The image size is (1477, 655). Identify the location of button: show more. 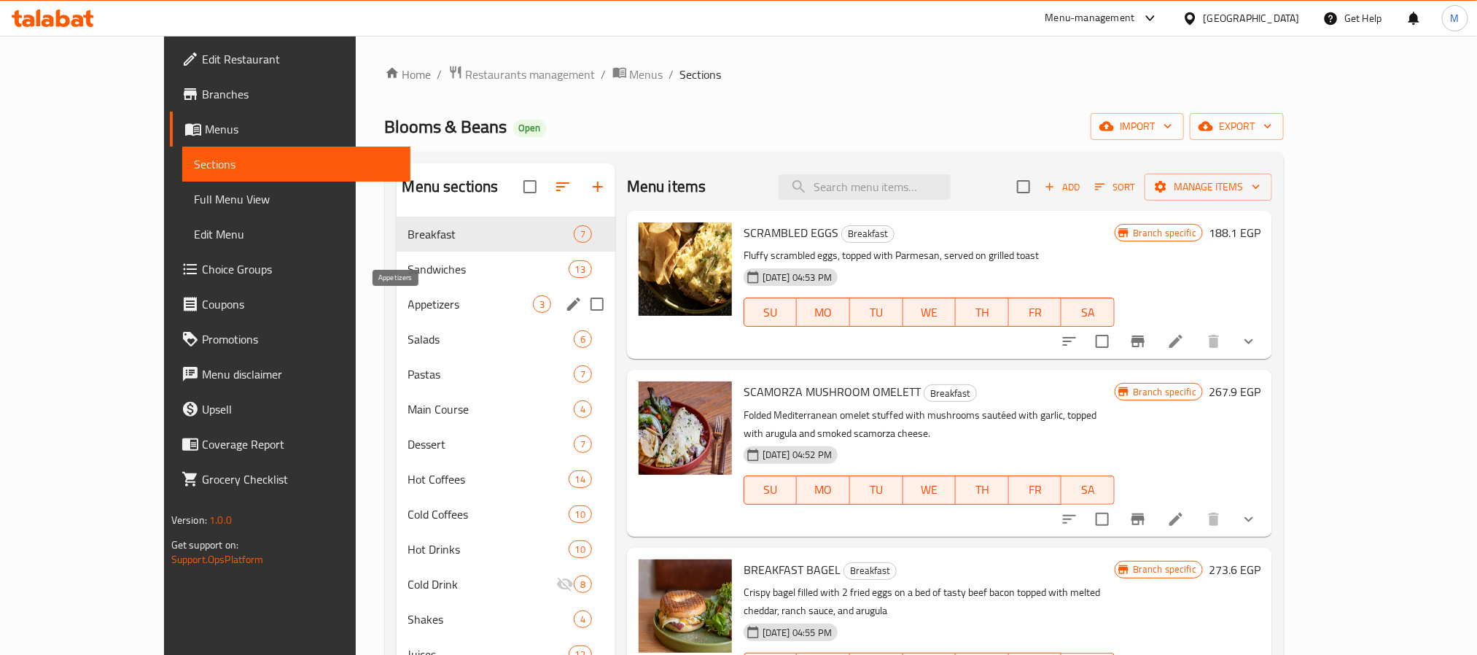
(1249, 519).